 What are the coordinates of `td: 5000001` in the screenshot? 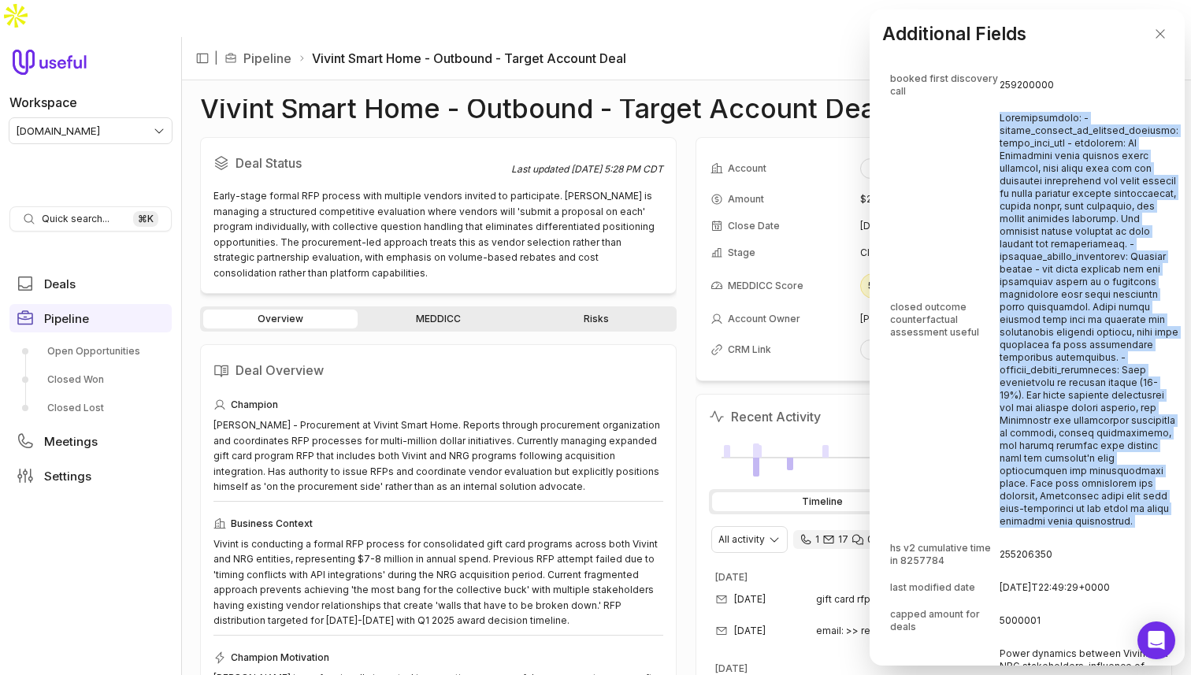 It's located at (1088, 621).